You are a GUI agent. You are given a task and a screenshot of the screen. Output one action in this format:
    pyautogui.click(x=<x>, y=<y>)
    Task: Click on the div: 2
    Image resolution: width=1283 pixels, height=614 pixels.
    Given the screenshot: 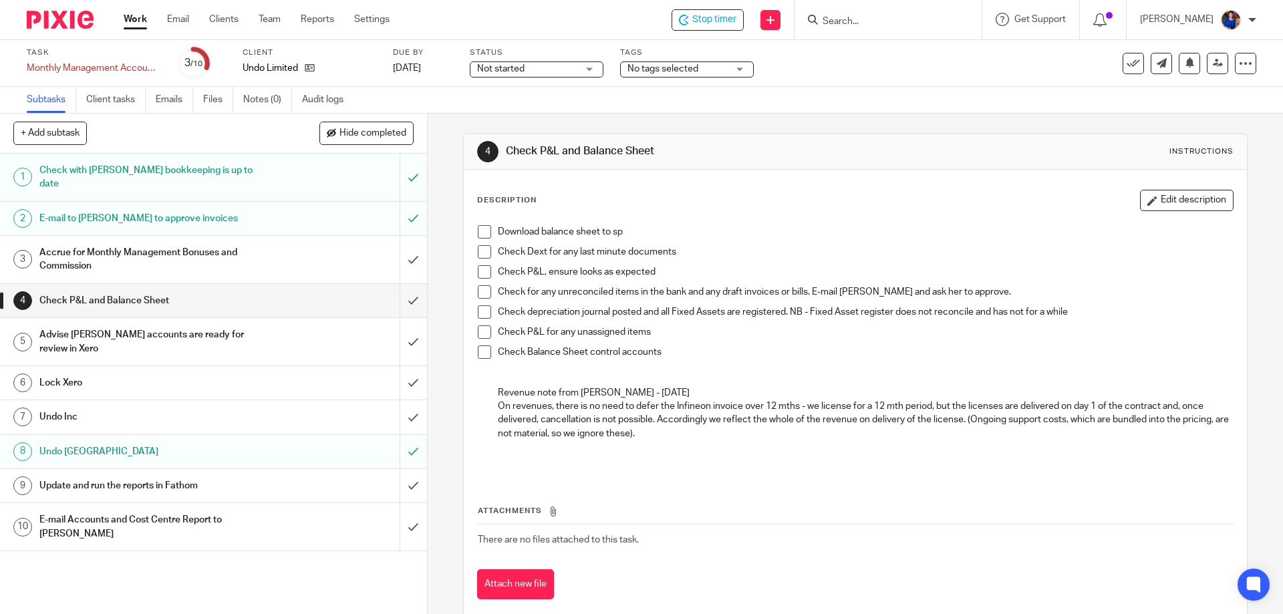 What is the action you would take?
    pyautogui.click(x=23, y=219)
    